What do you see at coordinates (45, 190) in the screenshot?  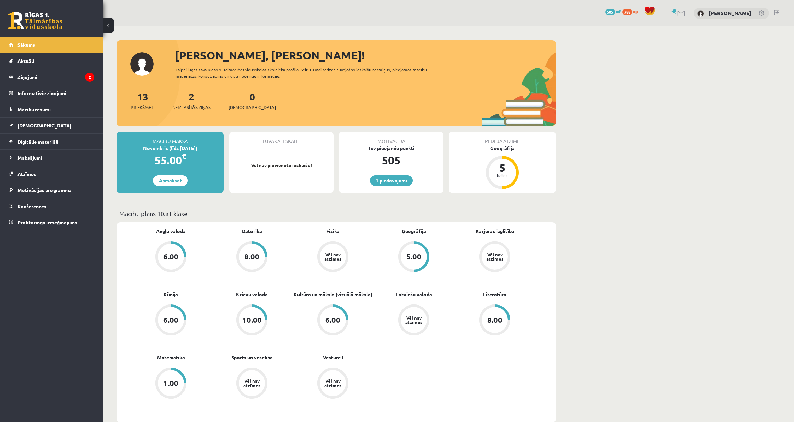 I see `span: Motivācijas programma` at bounding box center [45, 190].